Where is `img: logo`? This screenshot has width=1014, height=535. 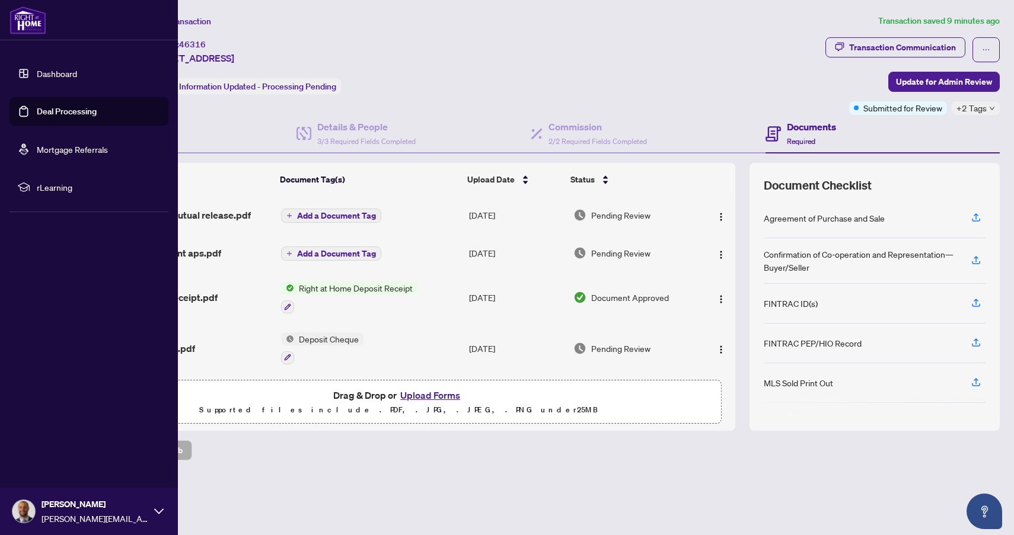 img: logo is located at coordinates (28, 20).